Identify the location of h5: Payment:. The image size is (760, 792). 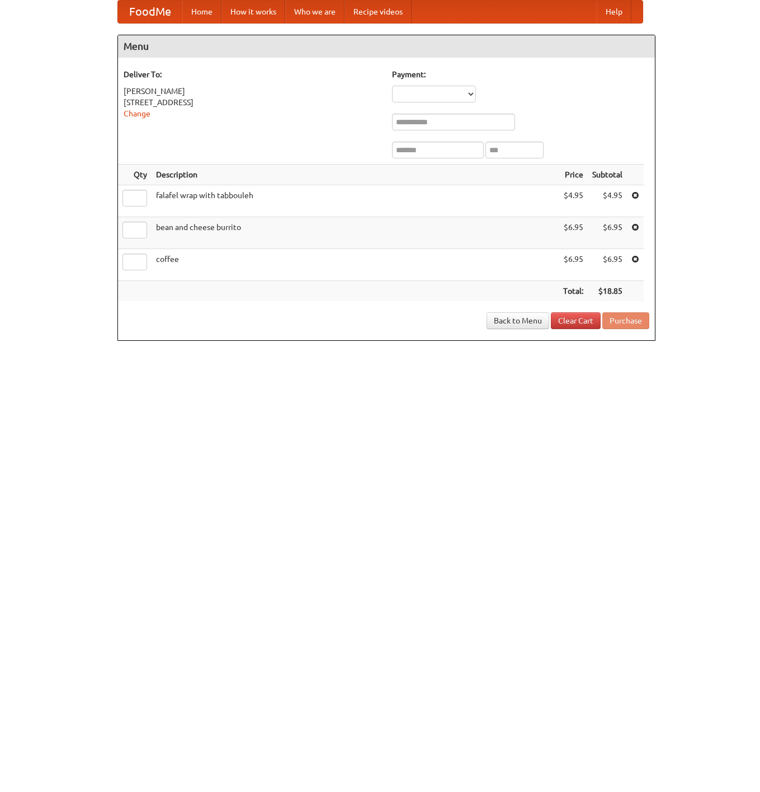
(521, 74).